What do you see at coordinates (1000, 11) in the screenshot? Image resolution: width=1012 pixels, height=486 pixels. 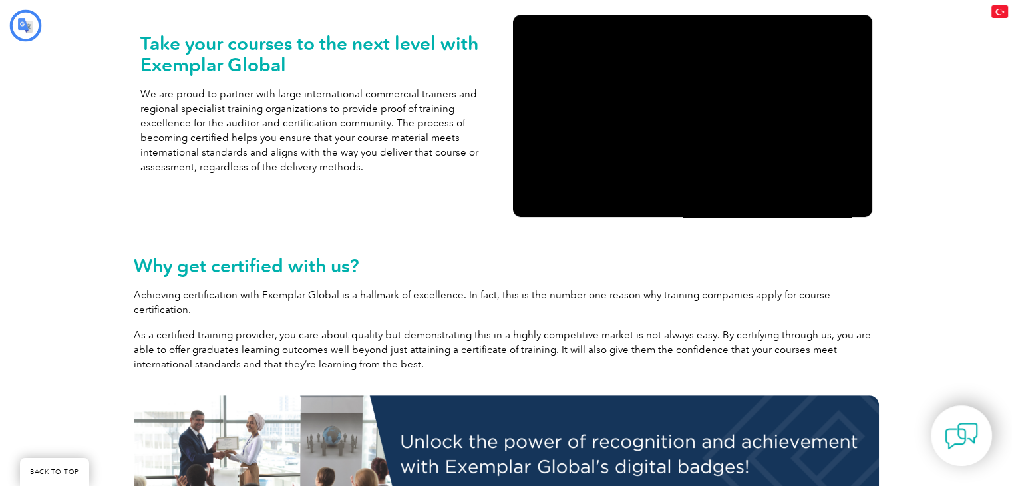 I see `img: tr` at bounding box center [1000, 11].